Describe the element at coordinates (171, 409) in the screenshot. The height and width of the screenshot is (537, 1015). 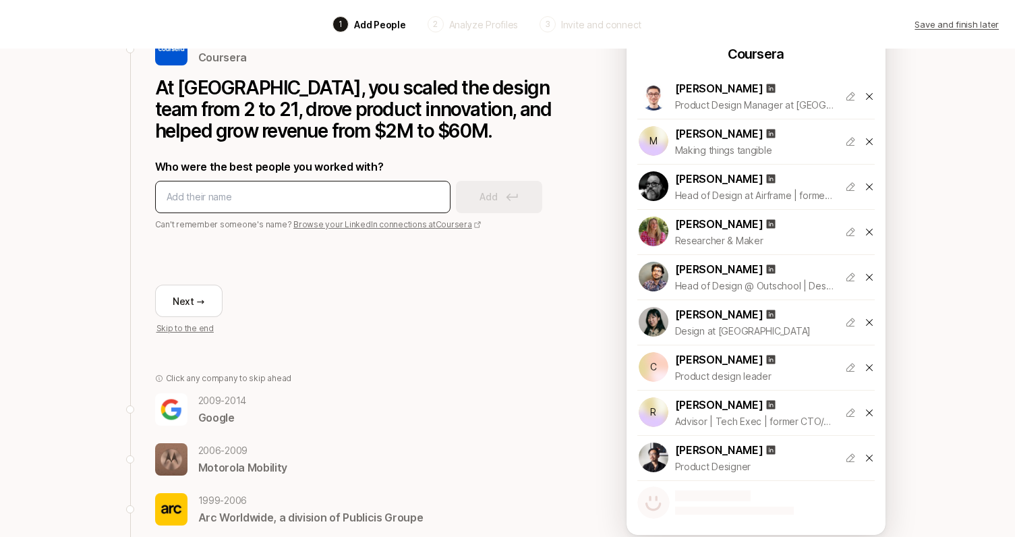
I see `img: 470a0071_3c6e_4645_8a9d_5e97721f63b8.jpg` at that location.